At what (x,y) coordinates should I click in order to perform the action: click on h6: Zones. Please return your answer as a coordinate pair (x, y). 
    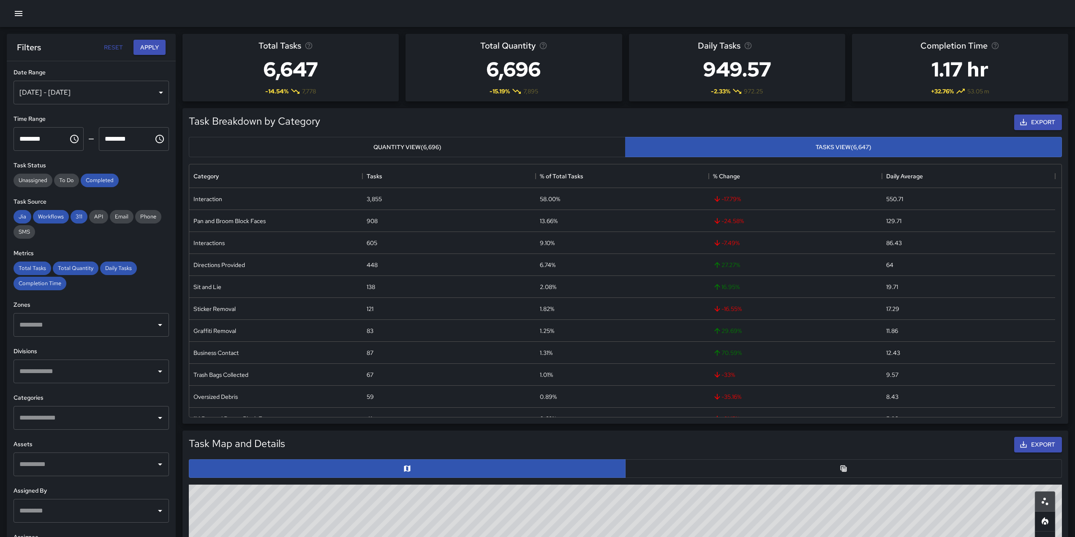
    Looking at the image, I should click on (91, 305).